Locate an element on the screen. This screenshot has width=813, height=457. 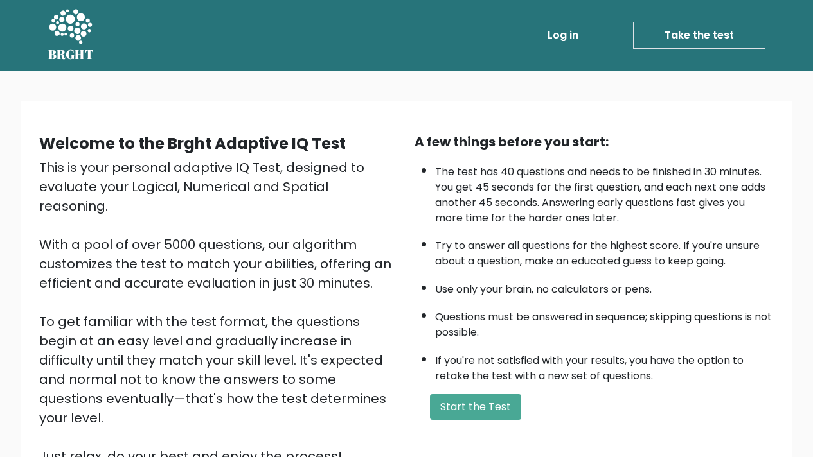
li: Use only your brain, no calculators or pens. is located at coordinates (605, 287).